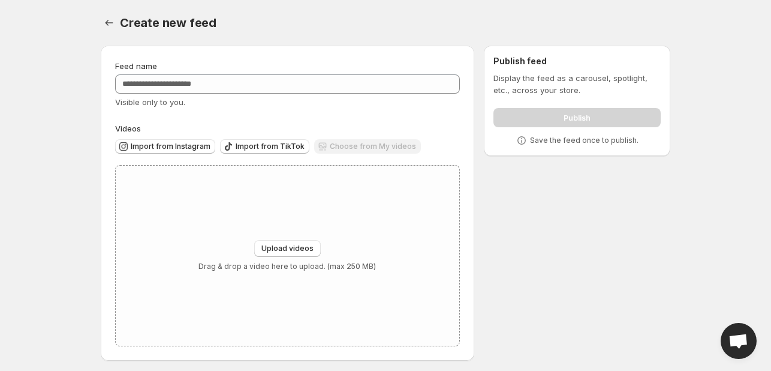 Image resolution: width=771 pixels, height=371 pixels. Describe the element at coordinates (150, 102) in the screenshot. I see `span: Visible only to you.` at that location.